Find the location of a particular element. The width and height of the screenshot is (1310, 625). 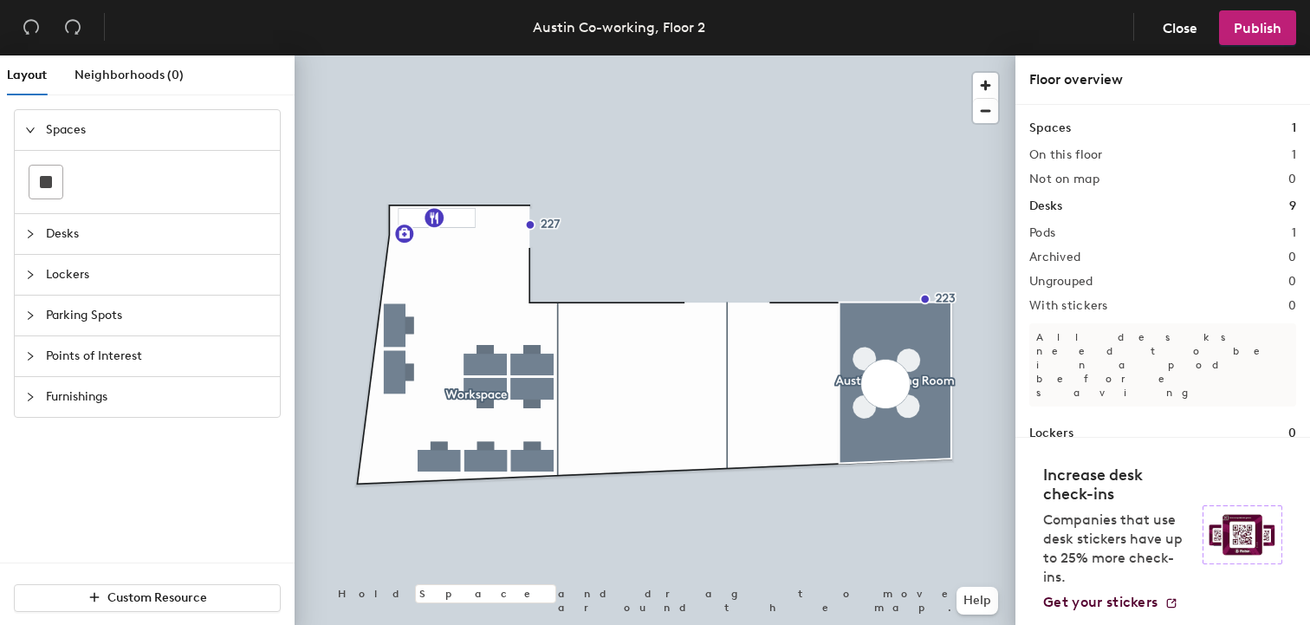

h1: Lockers is located at coordinates (1051, 433).